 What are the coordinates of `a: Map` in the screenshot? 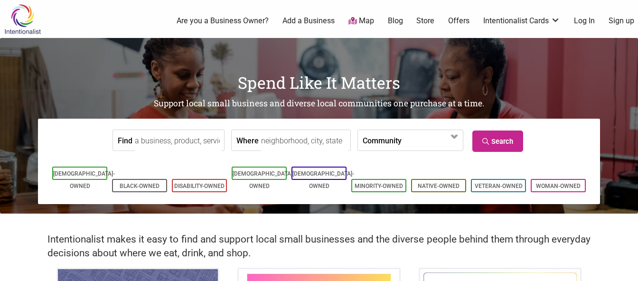 It's located at (361, 21).